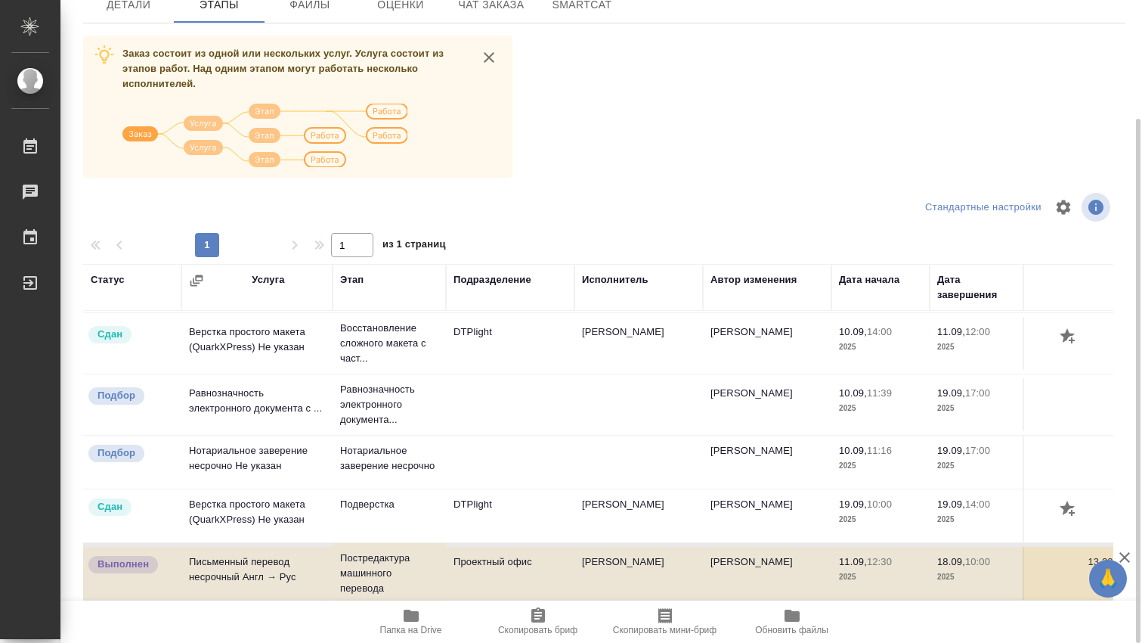 This screenshot has height=643, width=1142. I want to click on span: Настроить таблицу, so click(1064, 207).